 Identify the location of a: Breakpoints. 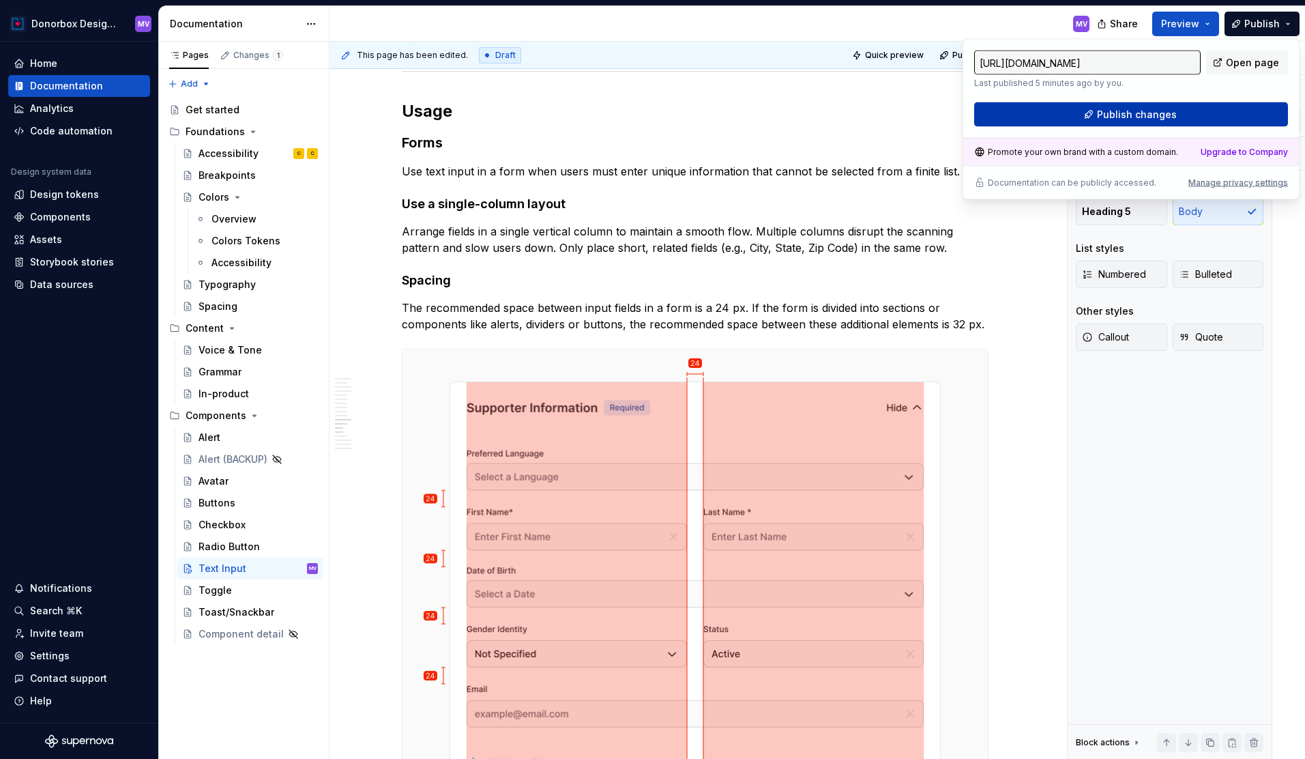
(250, 175).